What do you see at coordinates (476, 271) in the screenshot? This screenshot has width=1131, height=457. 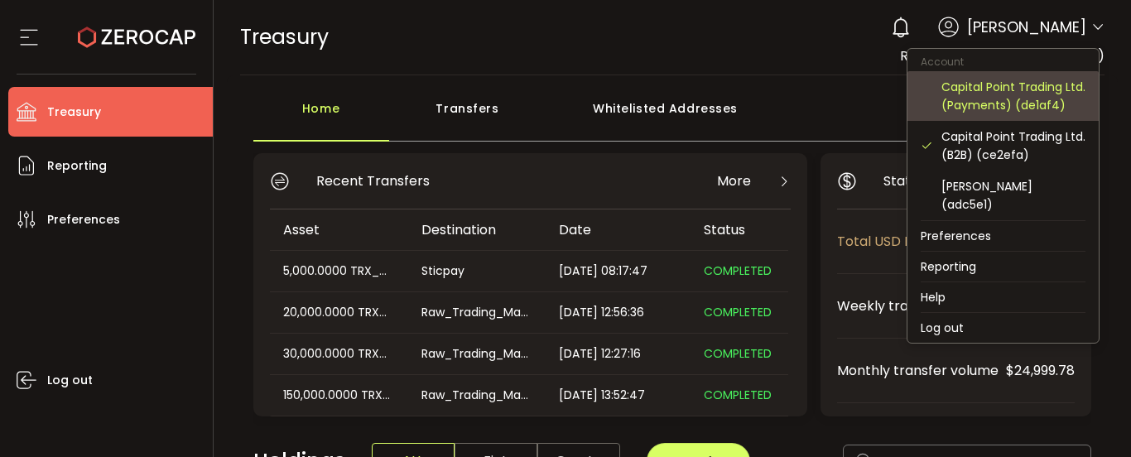 I see `div: Sticpay` at bounding box center [476, 271].